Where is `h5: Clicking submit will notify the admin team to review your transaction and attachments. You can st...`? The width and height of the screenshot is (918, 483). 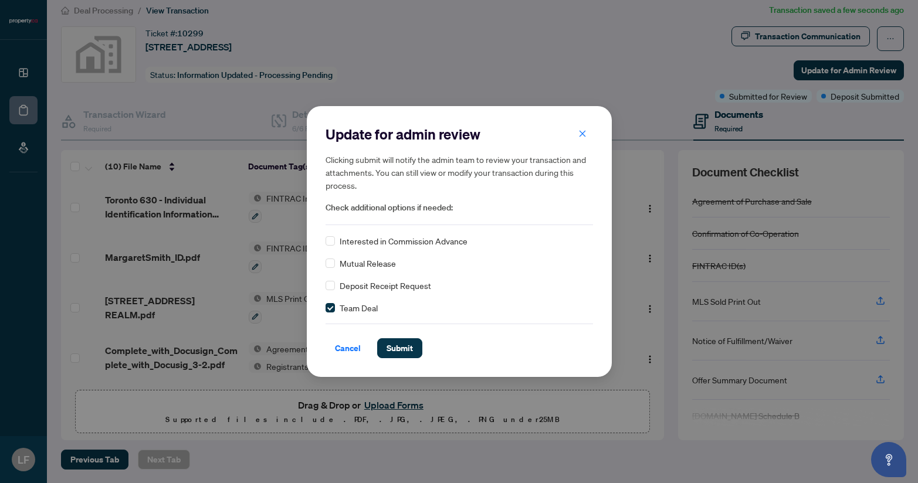
h5: Clicking submit will notify the admin team to review your transaction and attachments. You can st... is located at coordinates (459, 172).